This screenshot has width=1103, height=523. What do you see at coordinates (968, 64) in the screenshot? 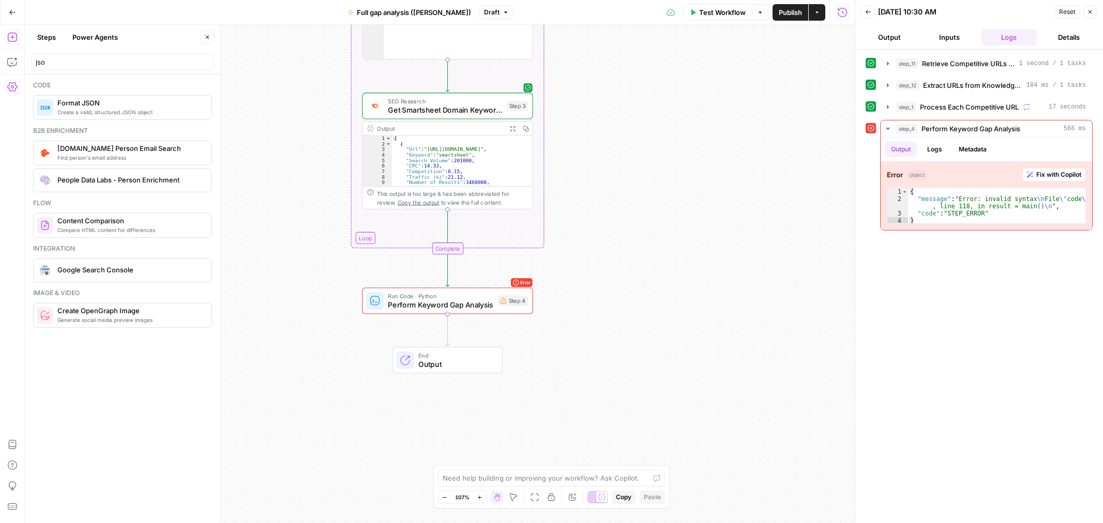
I see `span: Retrieve Competitive URLs from Knowledge Base` at bounding box center [968, 64].